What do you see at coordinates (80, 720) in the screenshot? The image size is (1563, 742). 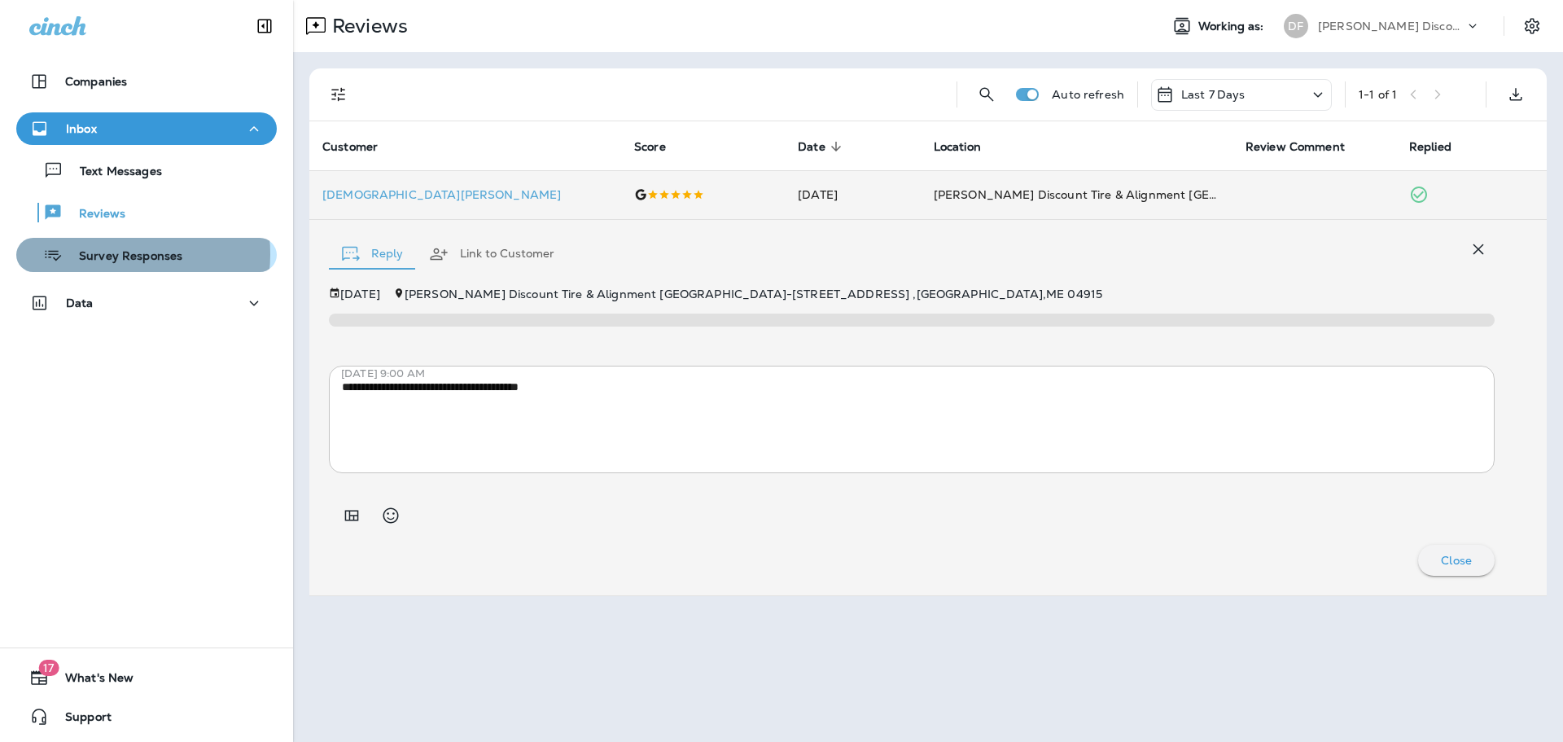 I see `span: Support` at bounding box center [80, 720].